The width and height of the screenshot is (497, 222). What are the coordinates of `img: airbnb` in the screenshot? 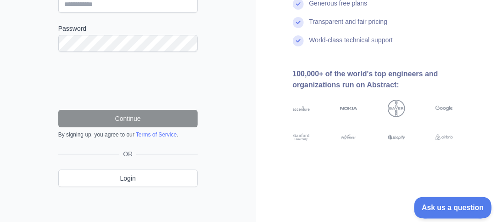 It's located at (444, 137).